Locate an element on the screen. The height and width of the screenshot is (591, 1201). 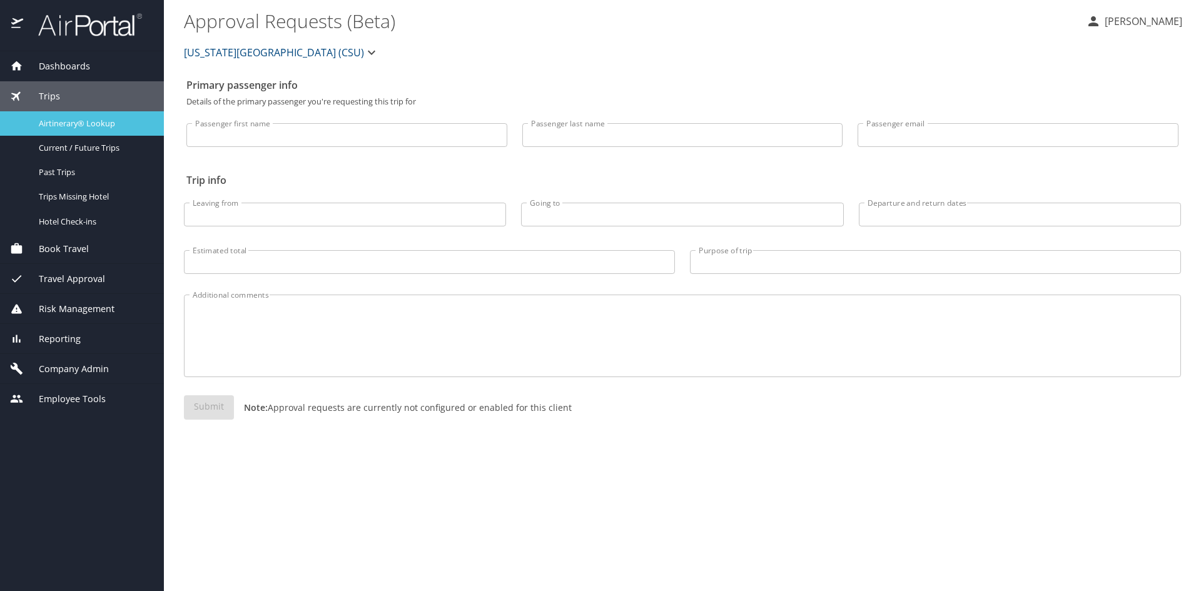
span: Book Travel is located at coordinates (56, 249).